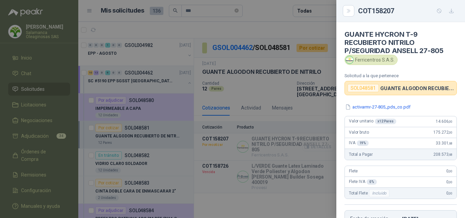 This screenshot has width=465, height=218. I want to click on p: Solicitud a la que pertenece, so click(401, 76).